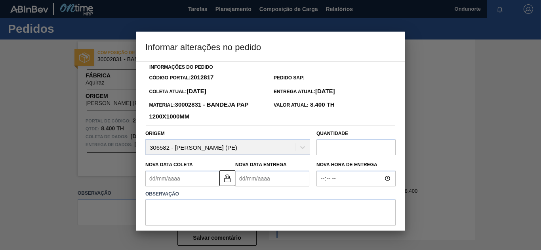  What do you see at coordinates (169, 165) in the screenshot?
I see `font: Nova Data Coleta` at bounding box center [169, 165].